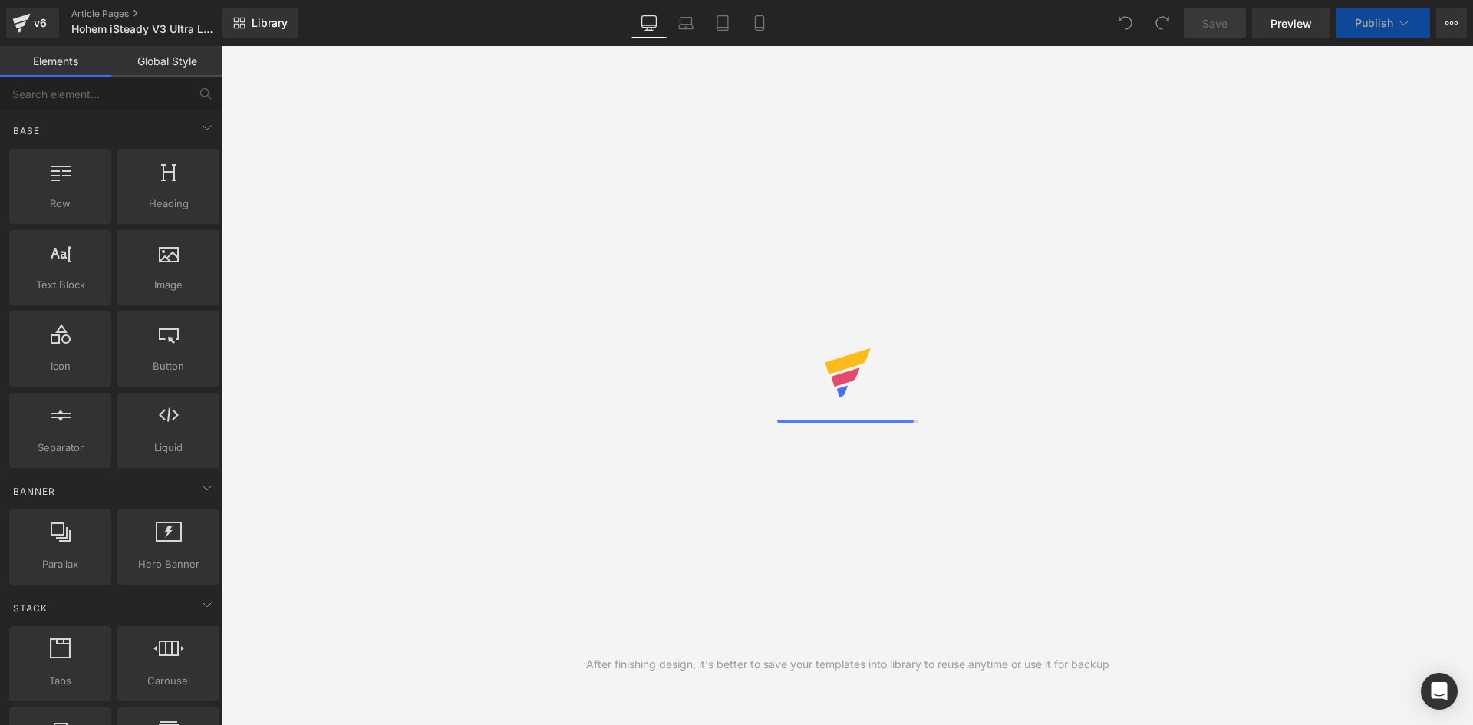 This screenshot has width=1473, height=725. Describe the element at coordinates (269, 23) in the screenshot. I see `span: Library` at that location.